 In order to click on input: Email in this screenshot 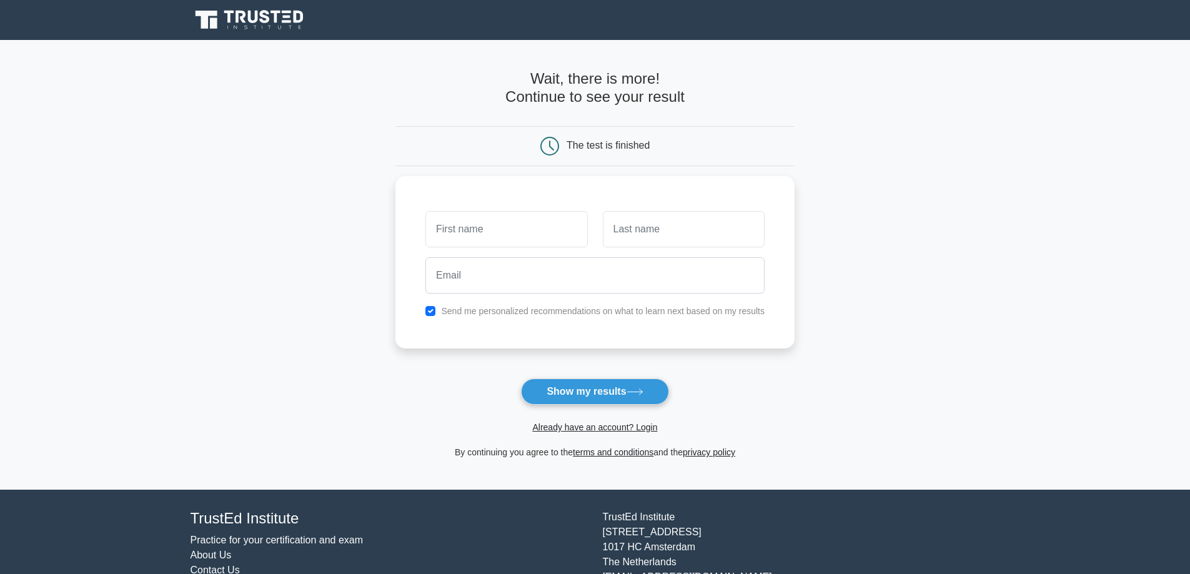, I will do `click(595, 275)`.